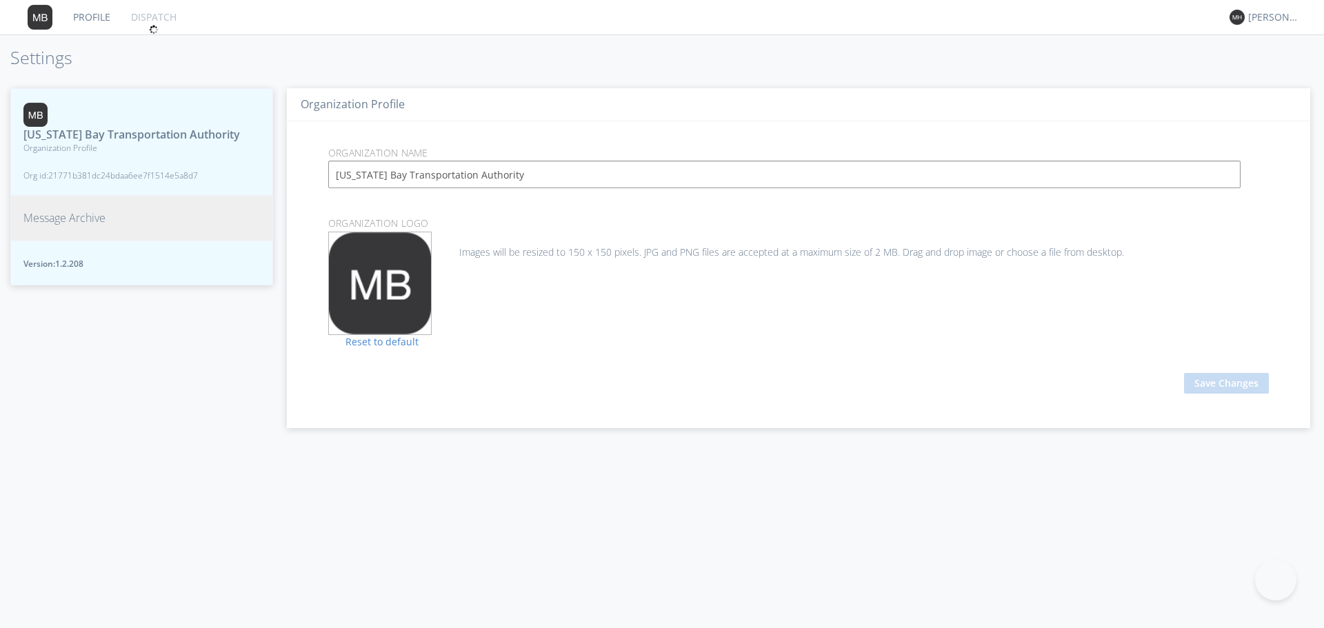 The height and width of the screenshot is (628, 1324). I want to click on p: Organization Logo, so click(798, 223).